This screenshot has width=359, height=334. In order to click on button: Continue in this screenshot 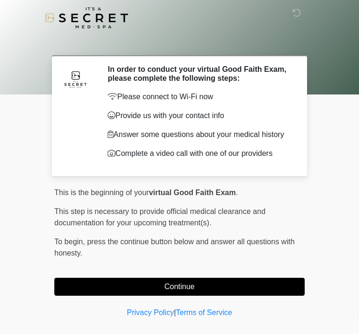, I will do `click(179, 286)`.